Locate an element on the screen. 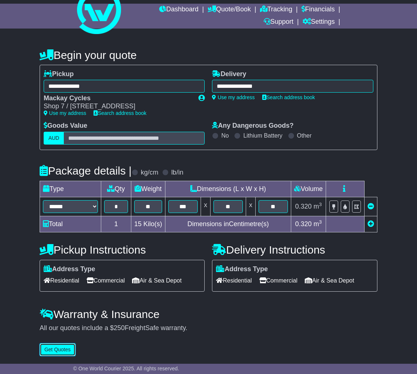 Image resolution: width=417 pixels, height=374 pixels. a: Dashboard is located at coordinates (178, 10).